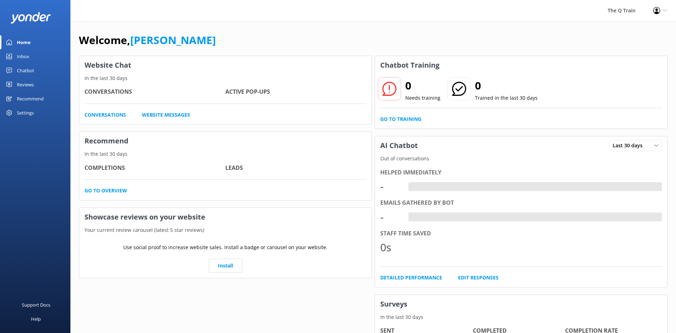  I want to click on div: Helped immediately, so click(521, 173).